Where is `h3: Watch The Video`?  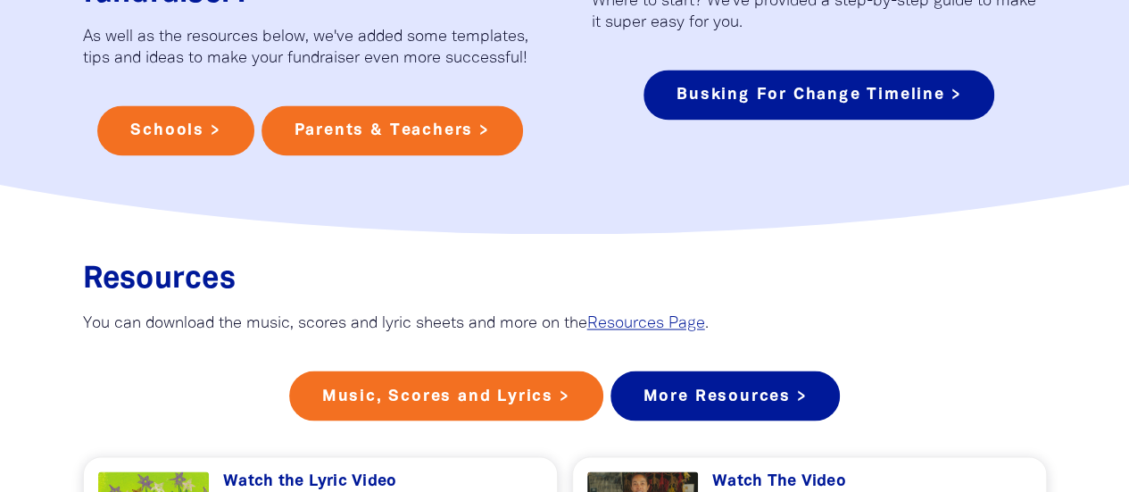
h3: Watch The Video is located at coordinates (872, 481).